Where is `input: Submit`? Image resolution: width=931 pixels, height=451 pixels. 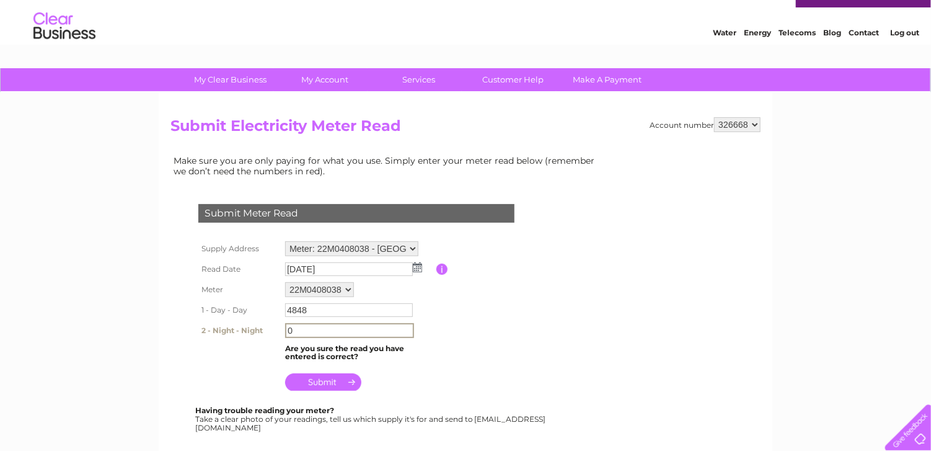
input: Submit is located at coordinates (323, 382).